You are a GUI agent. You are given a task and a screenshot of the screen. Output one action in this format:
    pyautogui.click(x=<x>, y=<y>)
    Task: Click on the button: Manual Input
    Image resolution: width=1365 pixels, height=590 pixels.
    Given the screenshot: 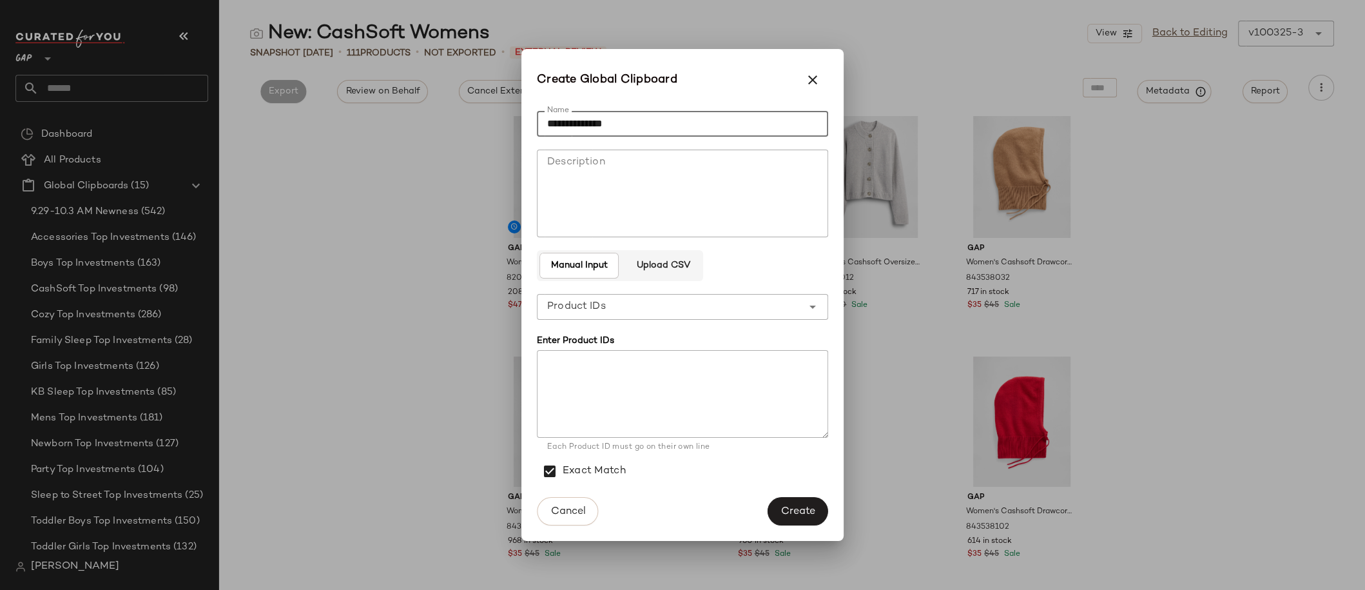 What is the action you would take?
    pyautogui.click(x=579, y=266)
    